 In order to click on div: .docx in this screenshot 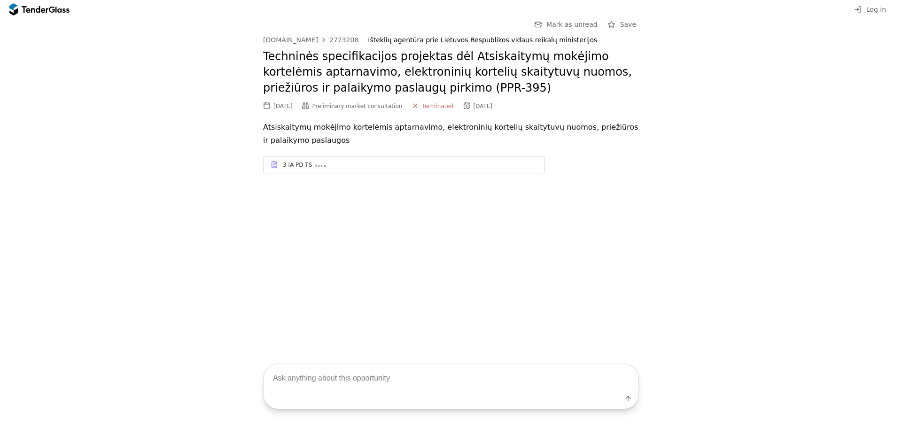, I will do `click(319, 166)`.